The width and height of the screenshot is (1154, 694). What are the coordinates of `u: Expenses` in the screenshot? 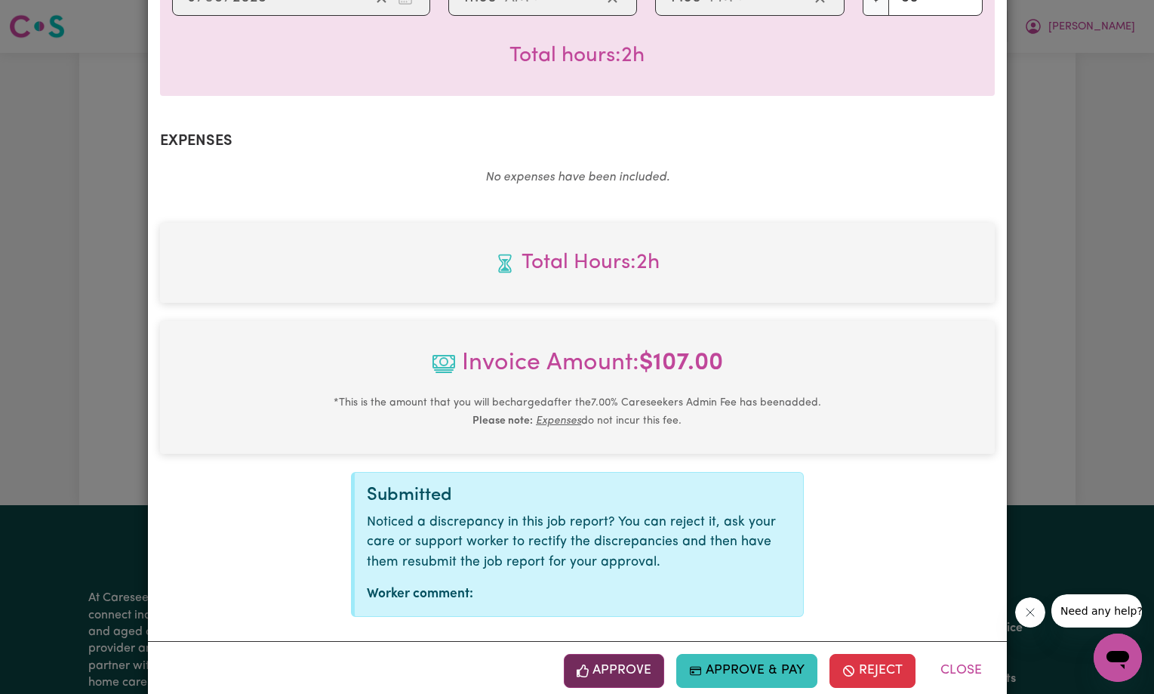 It's located at (558, 420).